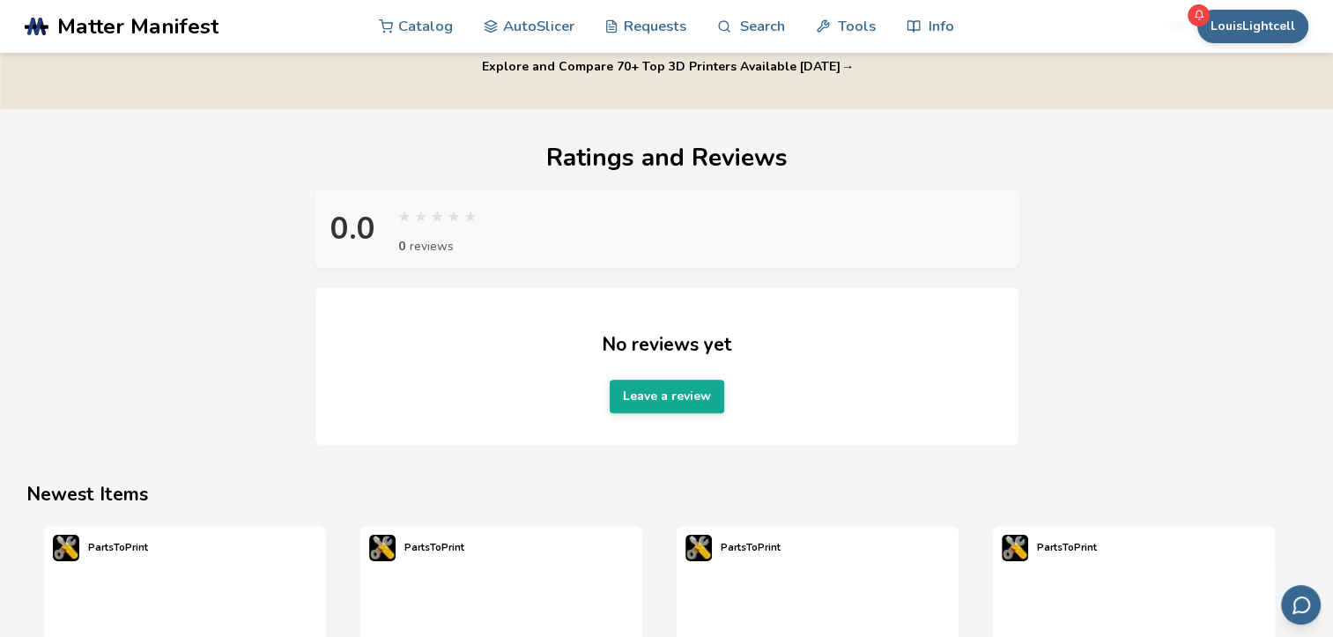  What do you see at coordinates (667, 397) in the screenshot?
I see `button: Leave a review` at bounding box center [667, 397].